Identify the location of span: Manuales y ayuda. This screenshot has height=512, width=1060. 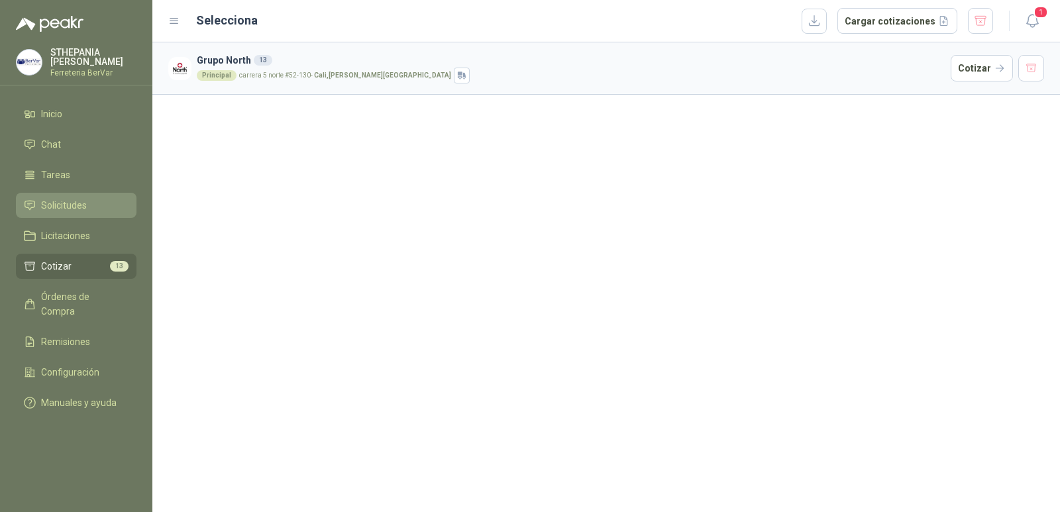
(79, 403).